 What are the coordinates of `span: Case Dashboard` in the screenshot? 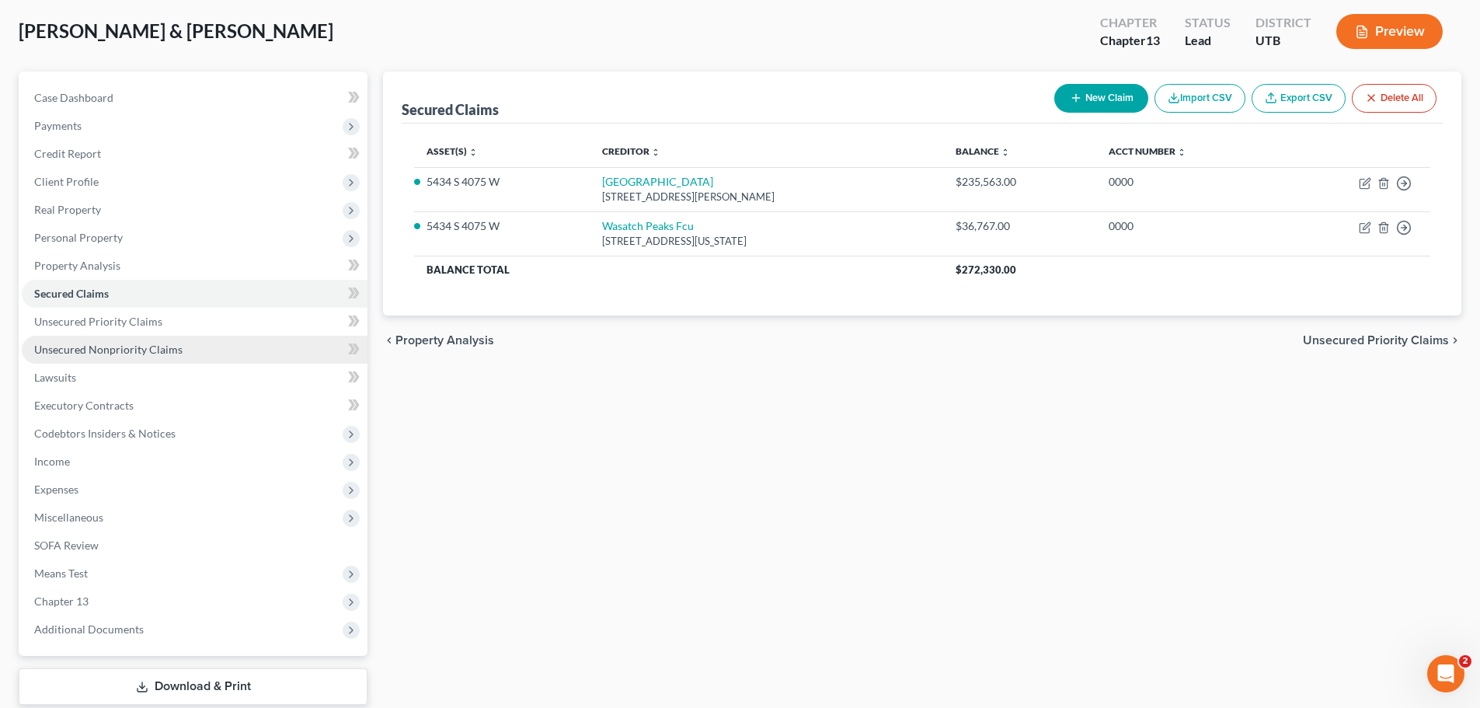 It's located at (74, 97).